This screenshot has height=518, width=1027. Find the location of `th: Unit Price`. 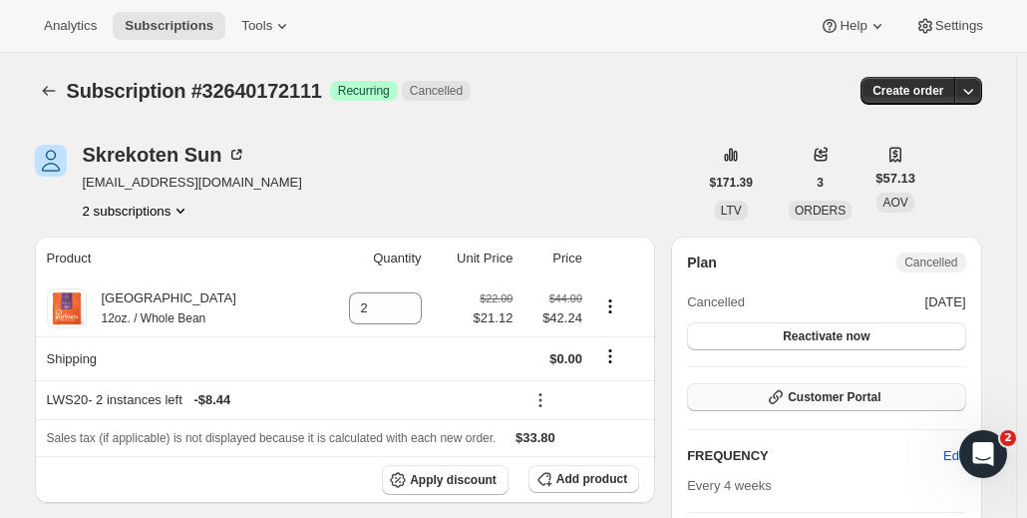

th: Unit Price is located at coordinates (474, 258).